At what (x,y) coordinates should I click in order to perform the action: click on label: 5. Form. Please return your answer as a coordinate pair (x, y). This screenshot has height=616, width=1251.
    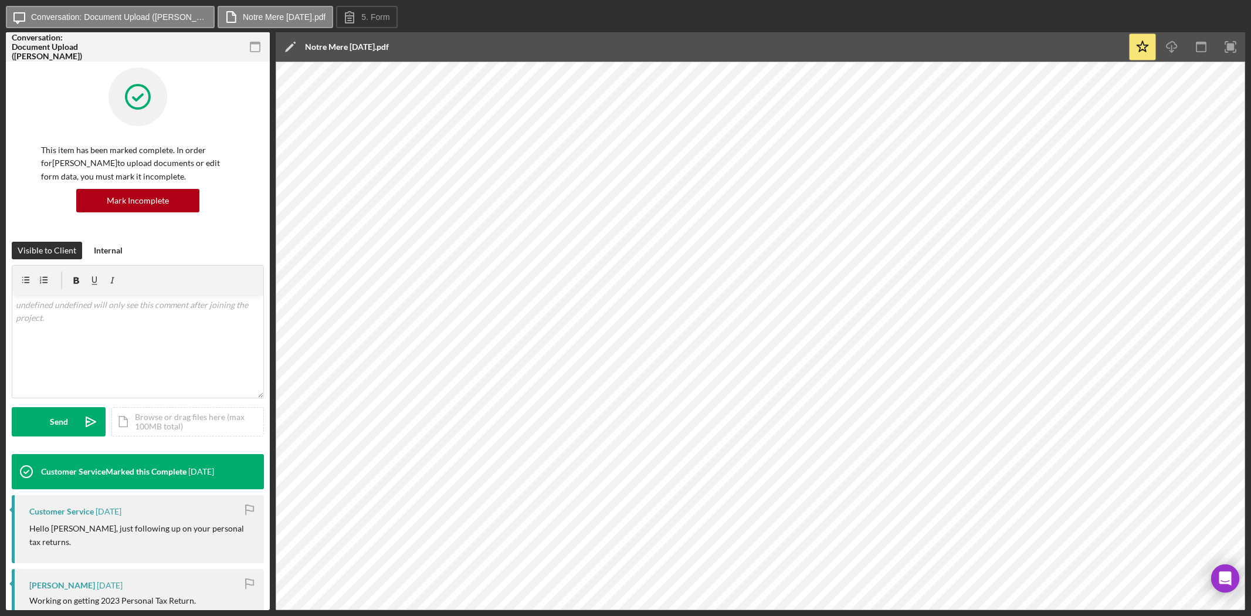
    Looking at the image, I should click on (375, 17).